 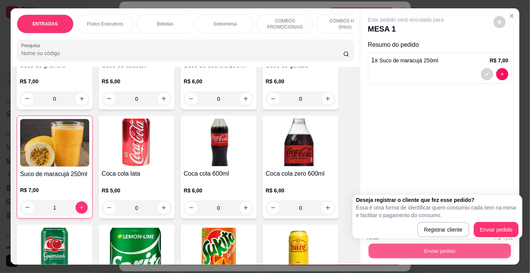 I want to click on span: Suco de maracujá 250ml, so click(x=409, y=60).